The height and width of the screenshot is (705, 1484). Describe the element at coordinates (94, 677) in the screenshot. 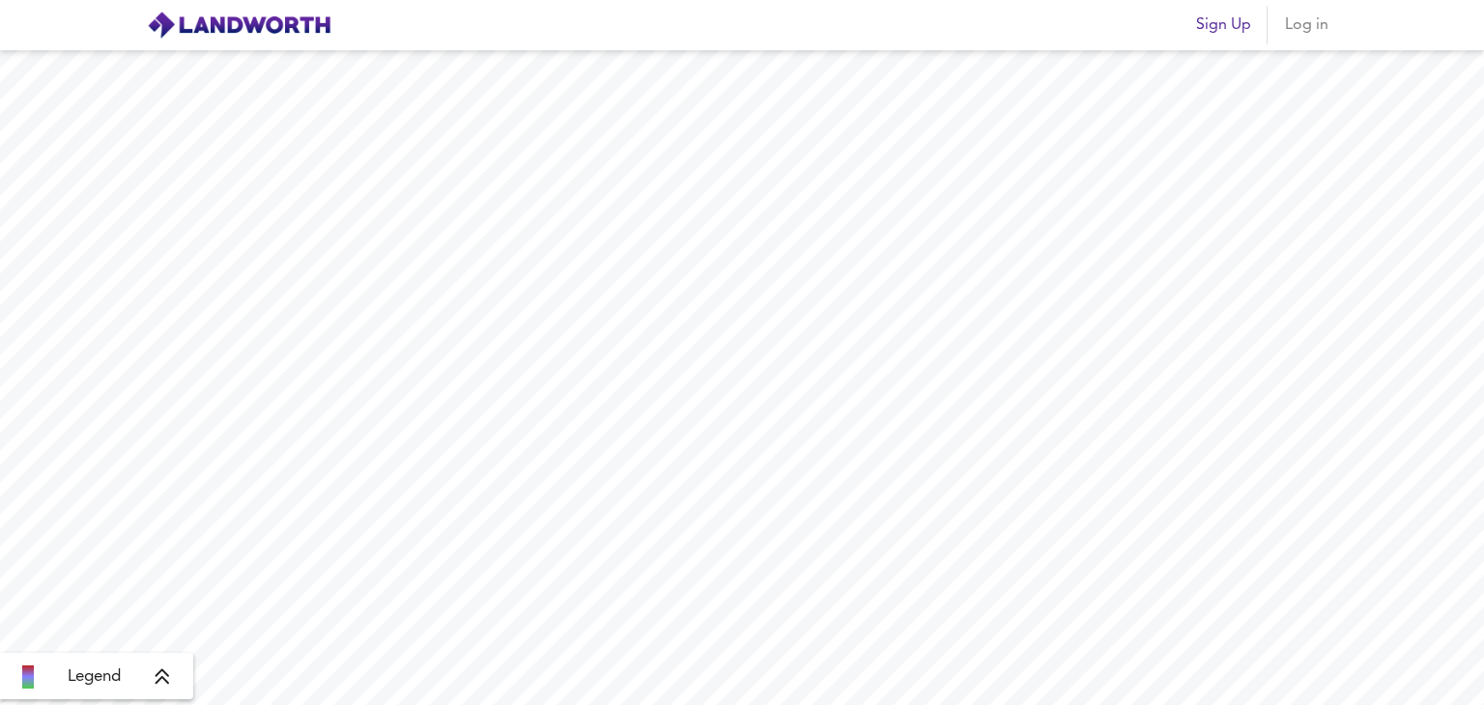

I see `span: Legend` at that location.